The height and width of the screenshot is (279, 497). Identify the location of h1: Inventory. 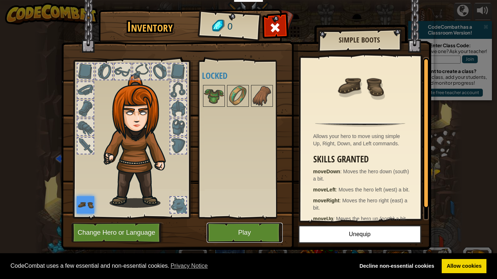
(150, 27).